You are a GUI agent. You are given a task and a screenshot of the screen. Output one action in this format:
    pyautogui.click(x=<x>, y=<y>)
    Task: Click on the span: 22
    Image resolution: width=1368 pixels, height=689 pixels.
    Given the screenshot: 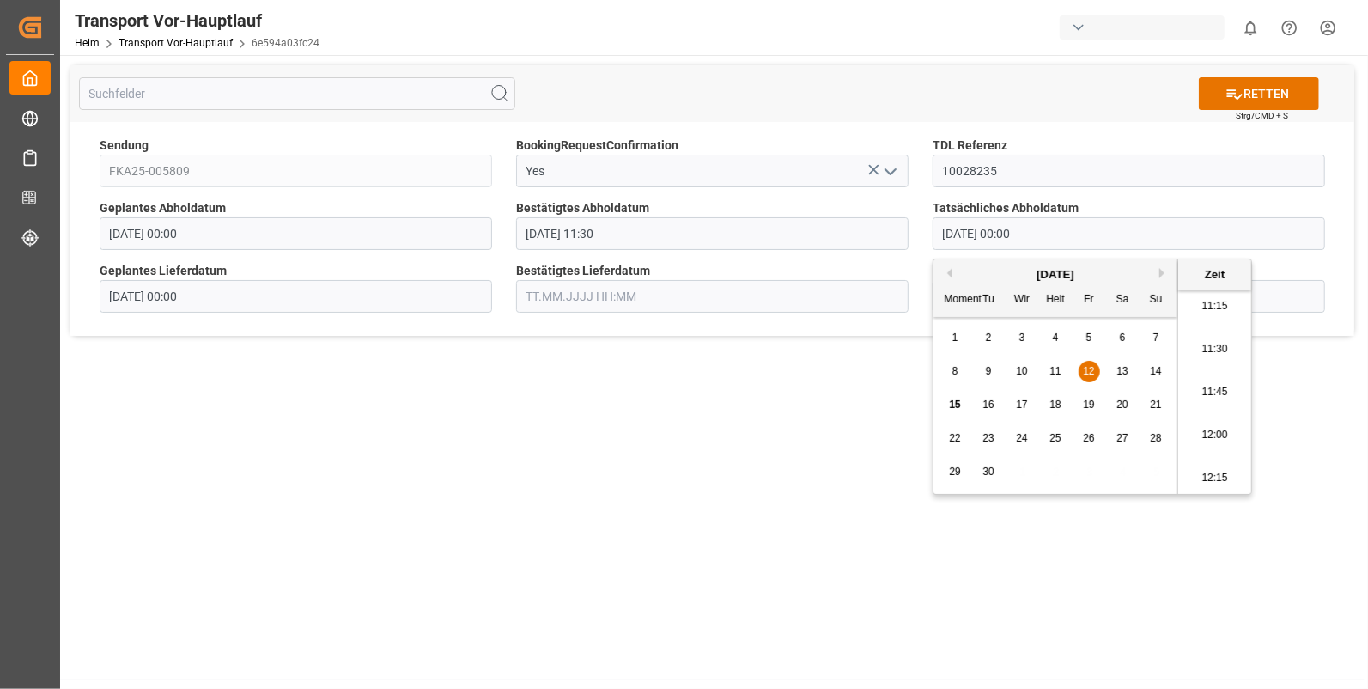 What is the action you would take?
    pyautogui.click(x=954, y=438)
    